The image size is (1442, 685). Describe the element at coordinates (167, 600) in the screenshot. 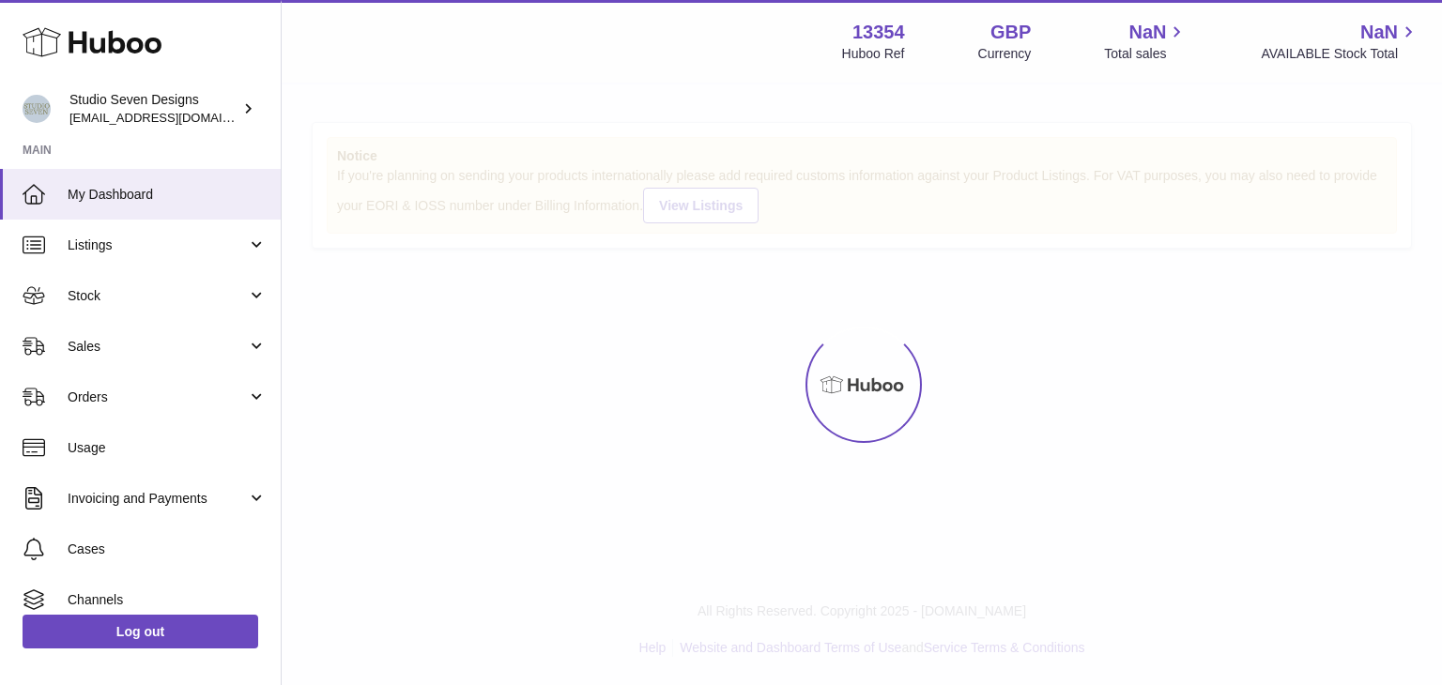

I see `span: Channels` at that location.